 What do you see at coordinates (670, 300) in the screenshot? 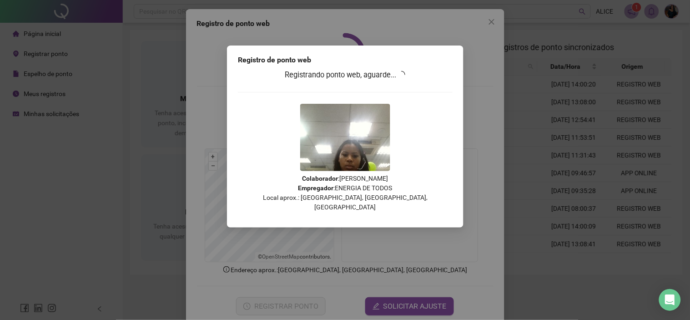
I see `div: Open Intercom Messenger` at bounding box center [670, 300].